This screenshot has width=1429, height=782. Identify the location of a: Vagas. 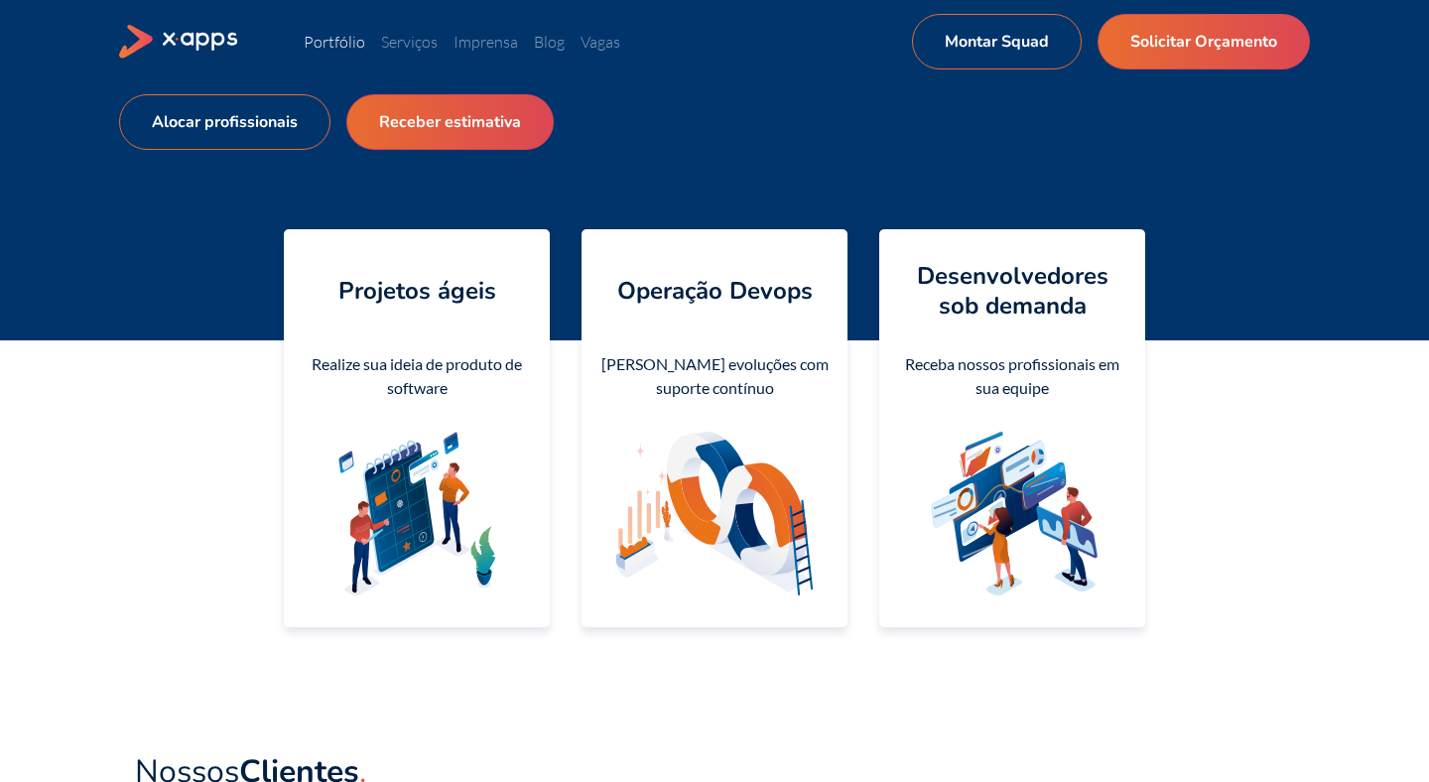
(600, 42).